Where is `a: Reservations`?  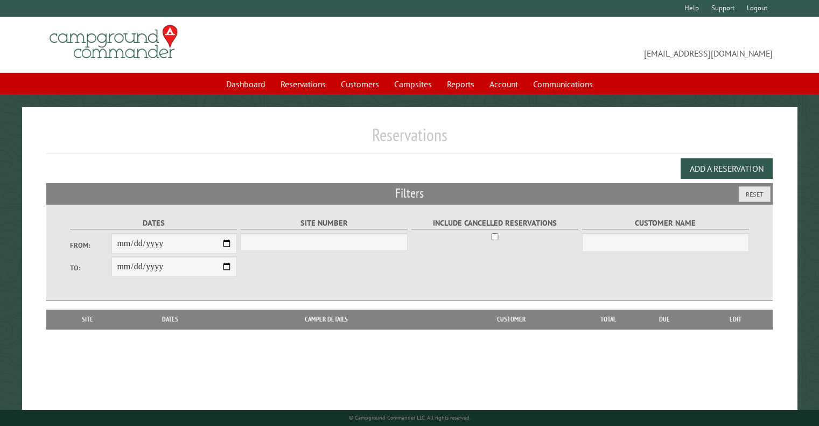 a: Reservations is located at coordinates (303, 84).